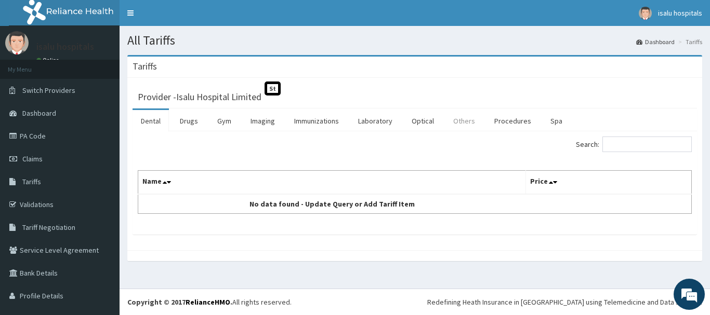  Describe the element at coordinates (633, 144) in the screenshot. I see `label: Search:` at that location.